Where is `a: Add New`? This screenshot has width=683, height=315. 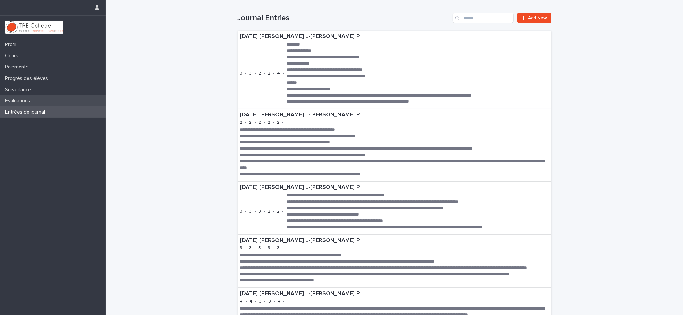 a: Add New is located at coordinates (534, 18).